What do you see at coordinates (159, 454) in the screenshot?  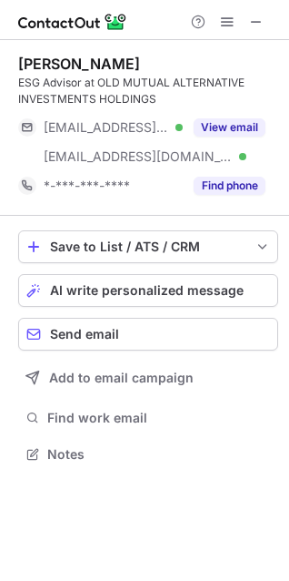 I see `span: Notes` at bounding box center [159, 454].